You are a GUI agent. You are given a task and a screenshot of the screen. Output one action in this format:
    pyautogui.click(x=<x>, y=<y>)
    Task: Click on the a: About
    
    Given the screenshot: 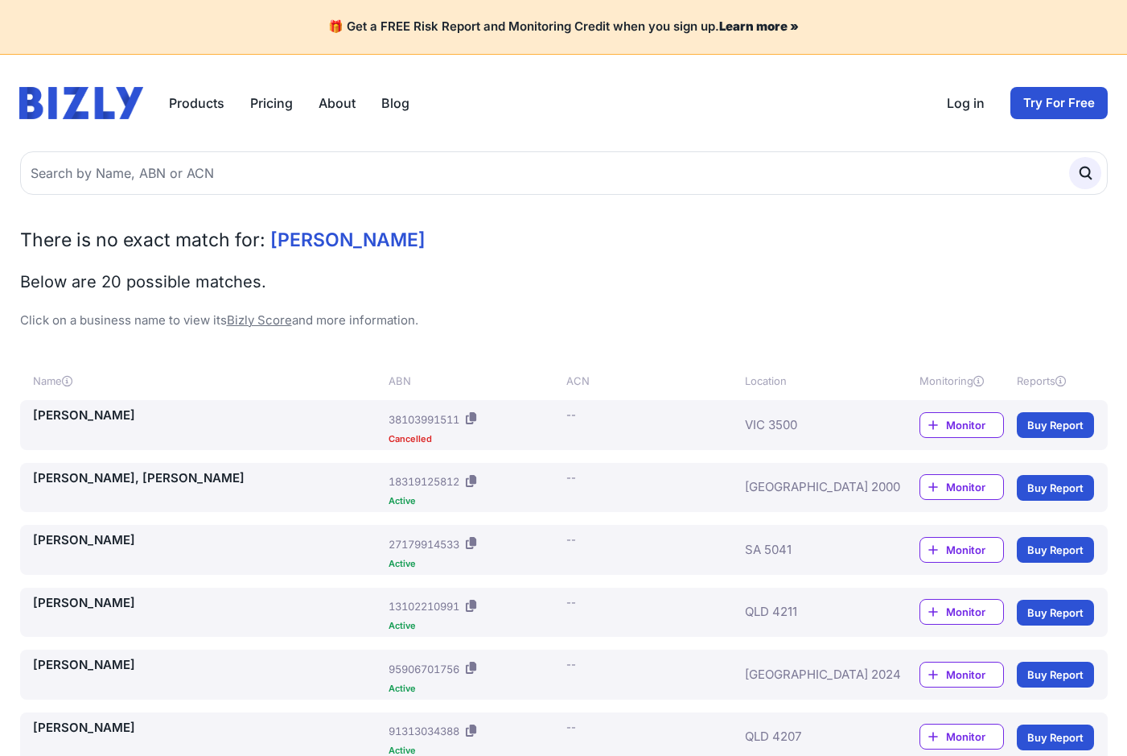 What is the action you would take?
    pyautogui.click(x=337, y=103)
    